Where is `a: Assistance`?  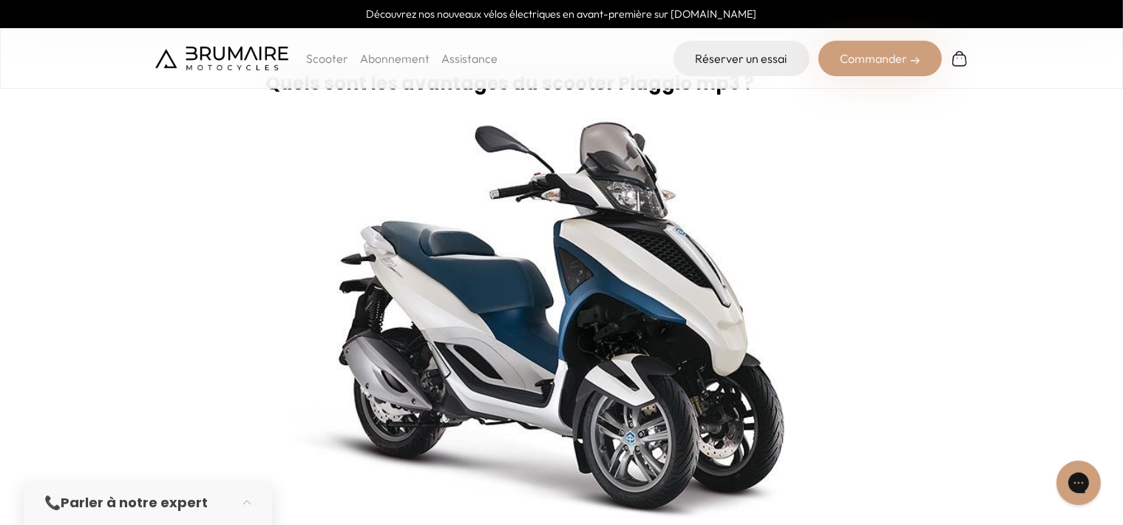 a: Assistance is located at coordinates (469, 58).